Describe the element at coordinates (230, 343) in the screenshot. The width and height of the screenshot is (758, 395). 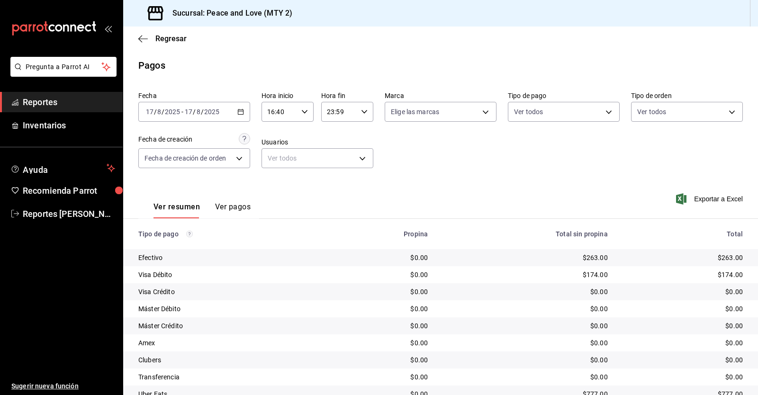
I see `div: Amex` at that location.